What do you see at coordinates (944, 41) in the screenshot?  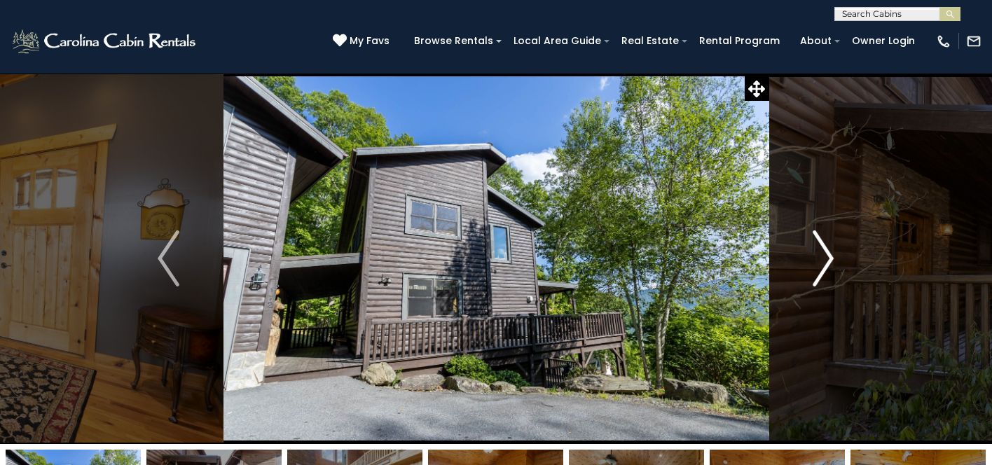 I see `img: phone-regular-white.png` at bounding box center [944, 41].